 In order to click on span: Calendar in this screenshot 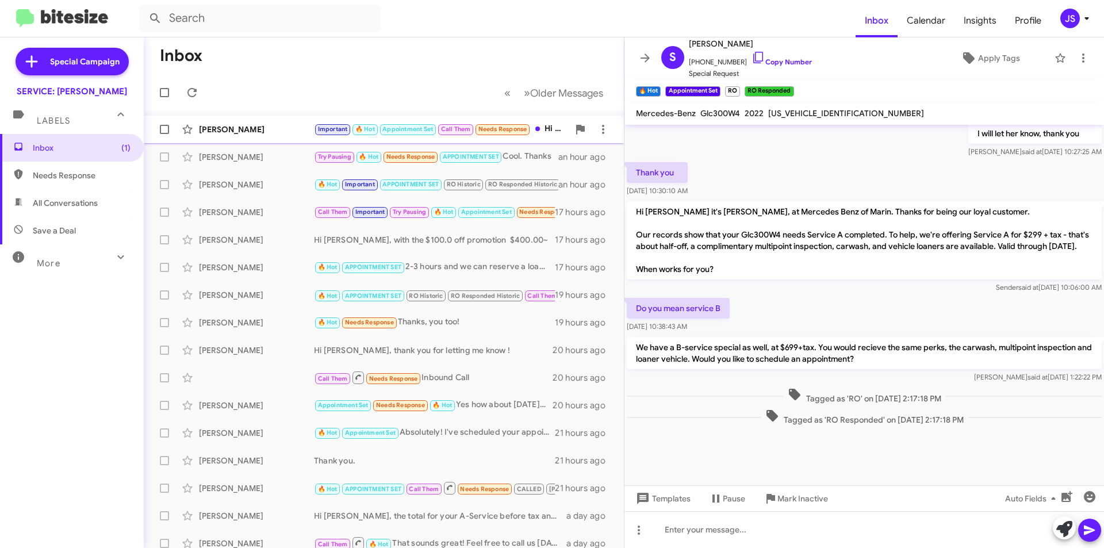, I will do `click(925, 21)`.